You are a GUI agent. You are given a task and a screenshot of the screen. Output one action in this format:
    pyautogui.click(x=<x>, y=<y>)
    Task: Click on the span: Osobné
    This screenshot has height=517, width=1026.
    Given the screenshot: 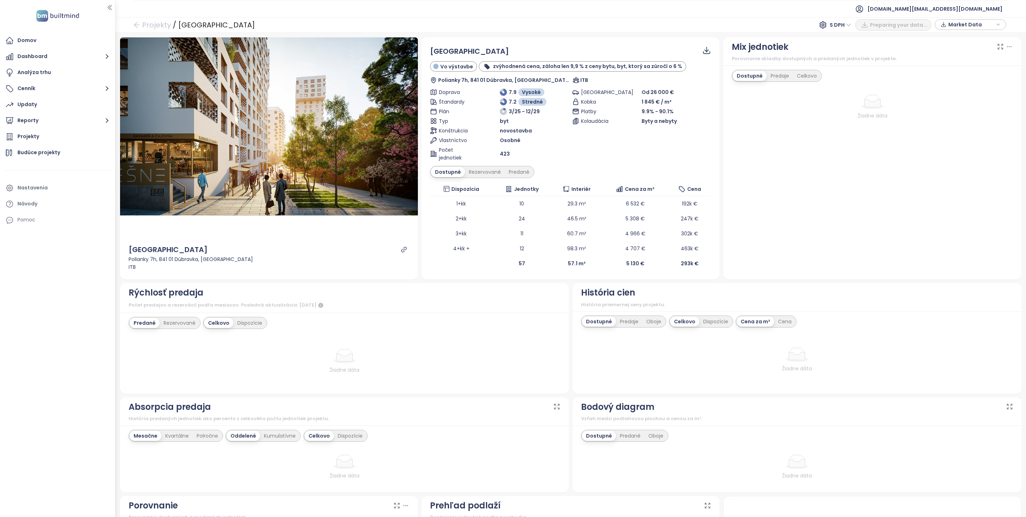 What is the action you would take?
    pyautogui.click(x=510, y=140)
    